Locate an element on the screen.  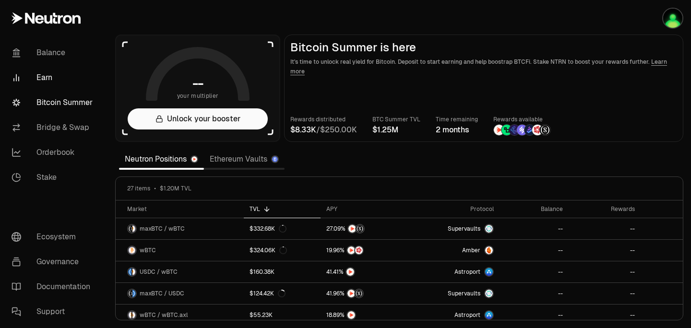
a: $324.06K is located at coordinates (281, 250).